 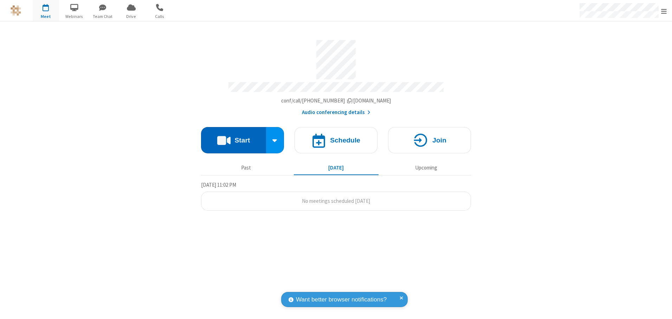 I want to click on span: Want better browser notifications?, so click(x=341, y=300).